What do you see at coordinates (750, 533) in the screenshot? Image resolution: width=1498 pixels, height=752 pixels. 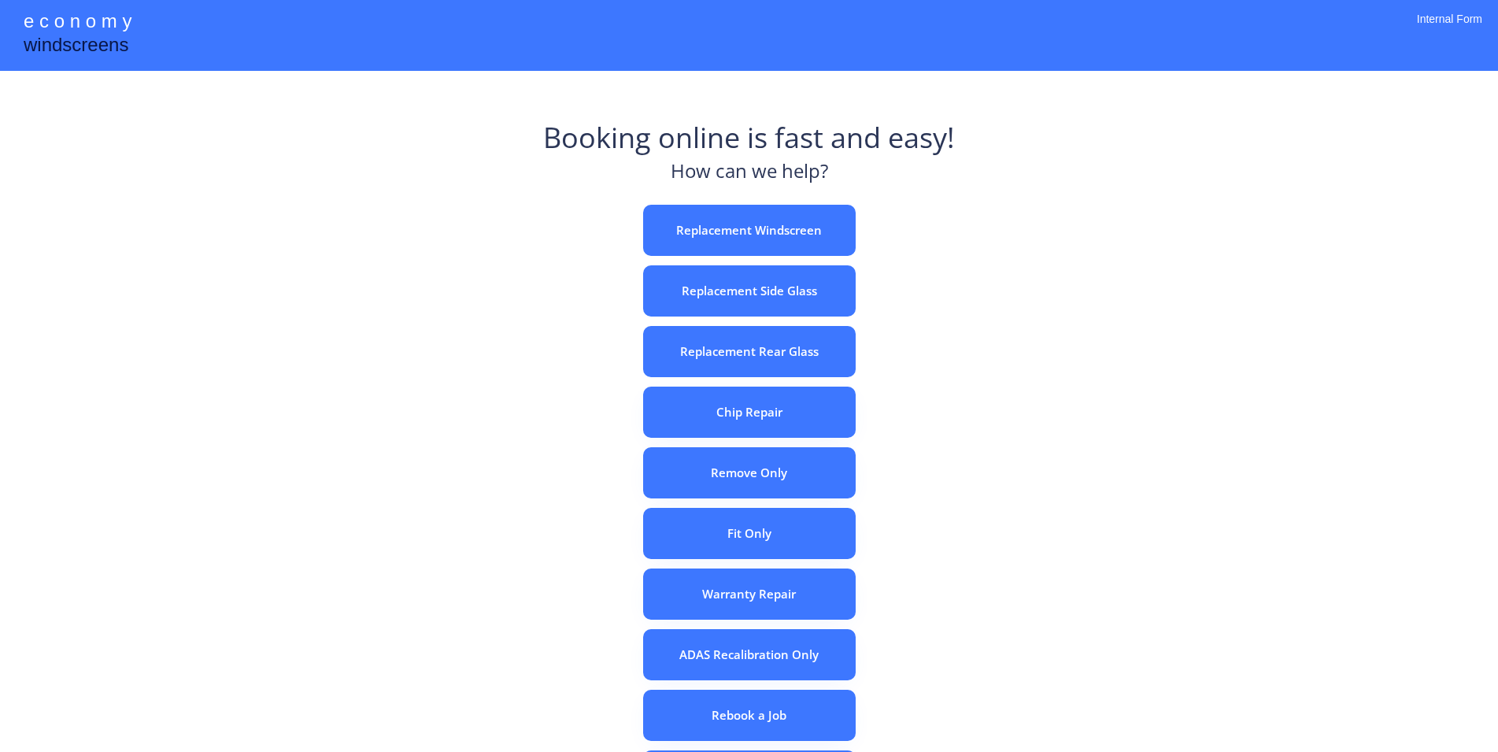 I see `button: Fit Only` at bounding box center [750, 533].